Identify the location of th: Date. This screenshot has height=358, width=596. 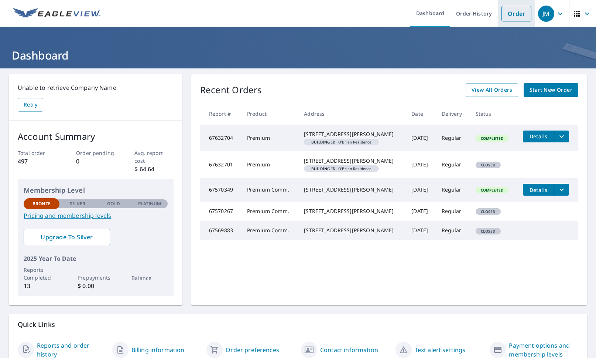
(420, 113).